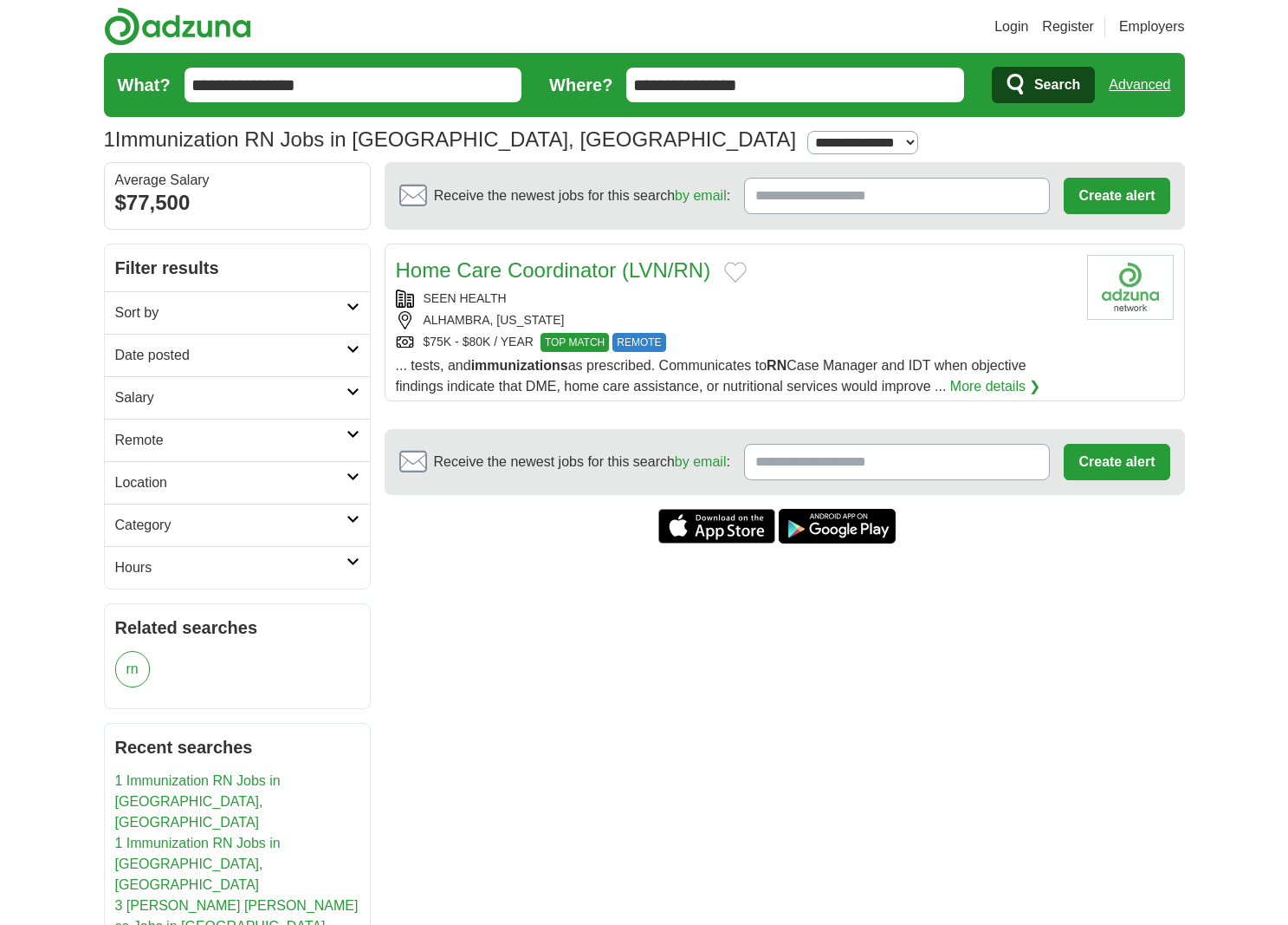 The image size is (1288, 925). Describe the element at coordinates (1043, 85) in the screenshot. I see `button: Search` at that location.